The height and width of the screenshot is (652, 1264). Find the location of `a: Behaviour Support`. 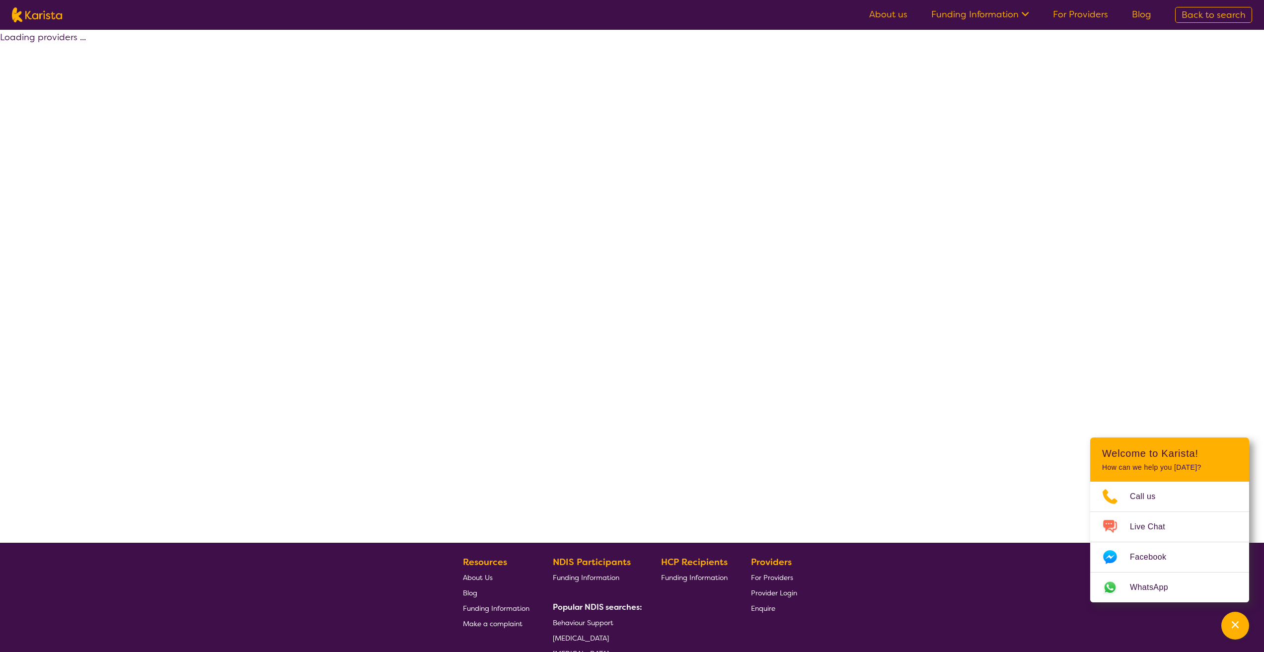

a: Behaviour Support is located at coordinates (596, 622).